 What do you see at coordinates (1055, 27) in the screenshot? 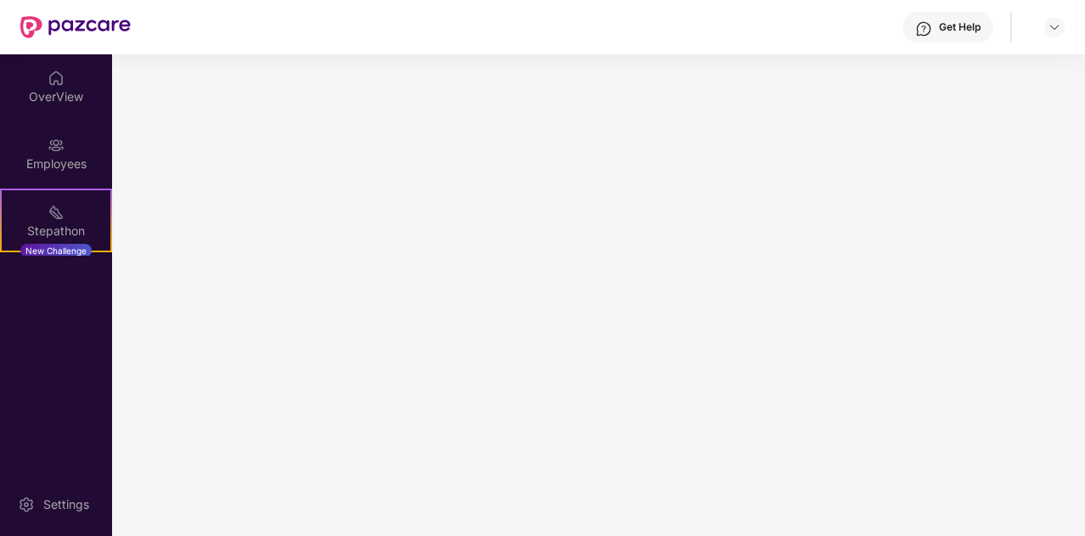
I see `img: svg+xml;base64,PHN2ZyBpZD0iRHJvcGRvd24tMzJ4MzIiIHhtbG5zPSJodHRwOi8vd3d3LnczLm9yZy8yMDAwL3N2ZyIgd2...` at bounding box center [1055, 27].